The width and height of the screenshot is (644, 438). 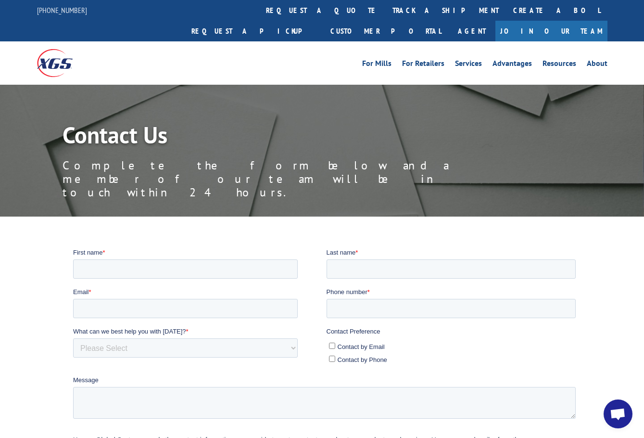 What do you see at coordinates (386, 31) in the screenshot?
I see `a: Customer Portal` at bounding box center [386, 31].